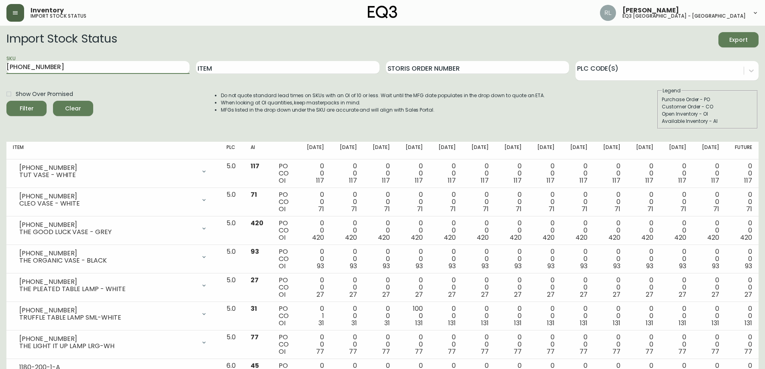  Describe the element at coordinates (73, 108) in the screenshot. I see `button: Clear` at that location.